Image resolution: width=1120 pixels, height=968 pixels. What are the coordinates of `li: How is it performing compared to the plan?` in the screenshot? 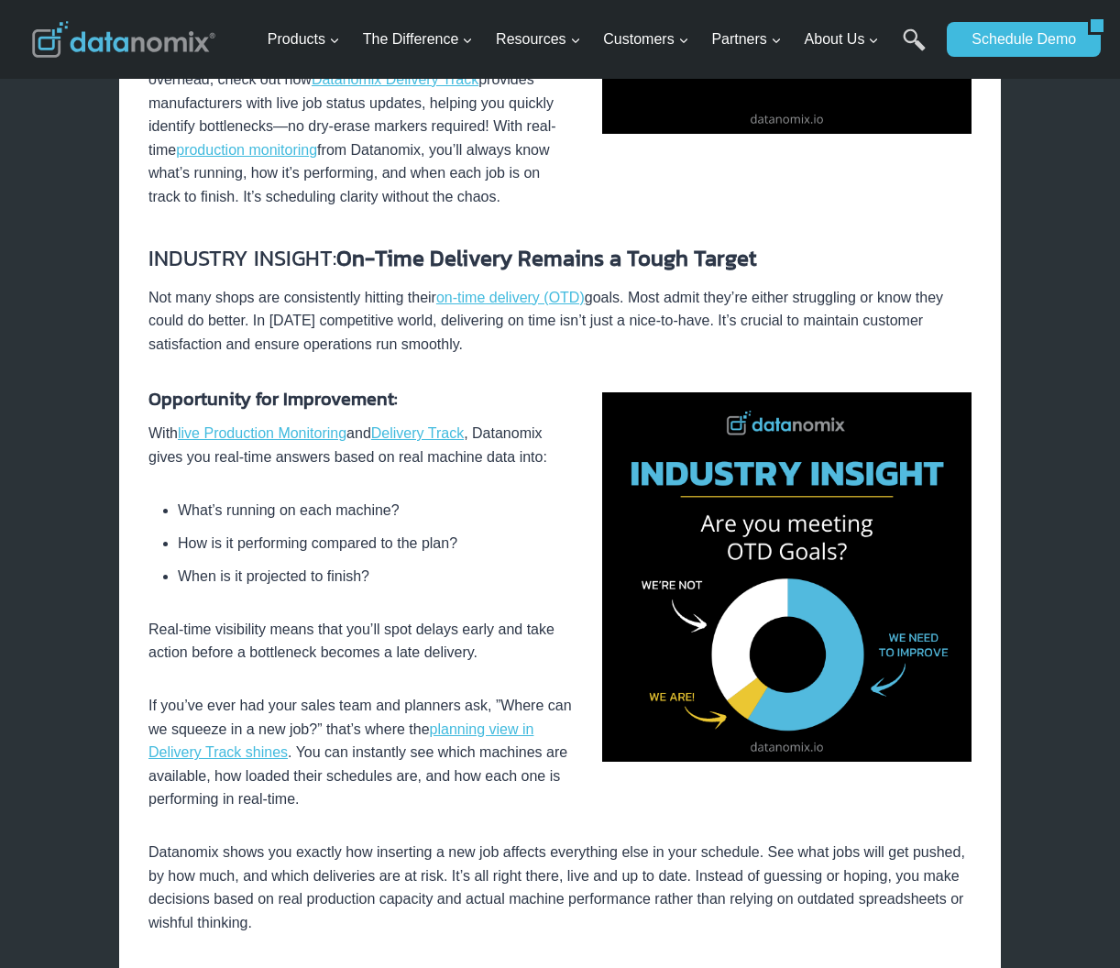 It's located at (575, 543).